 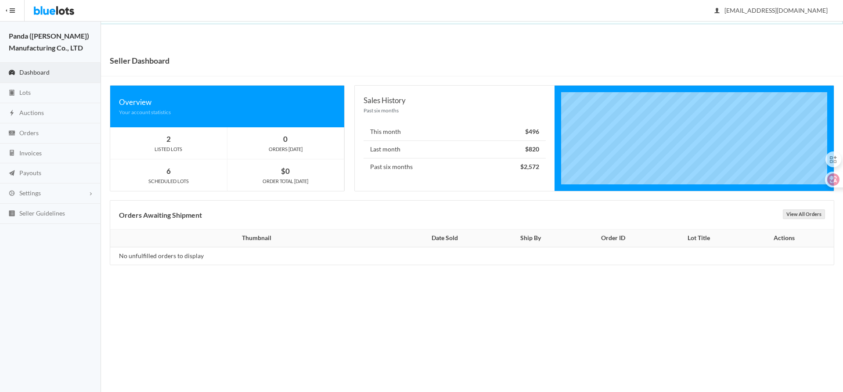 I want to click on span: Settings, so click(x=30, y=193).